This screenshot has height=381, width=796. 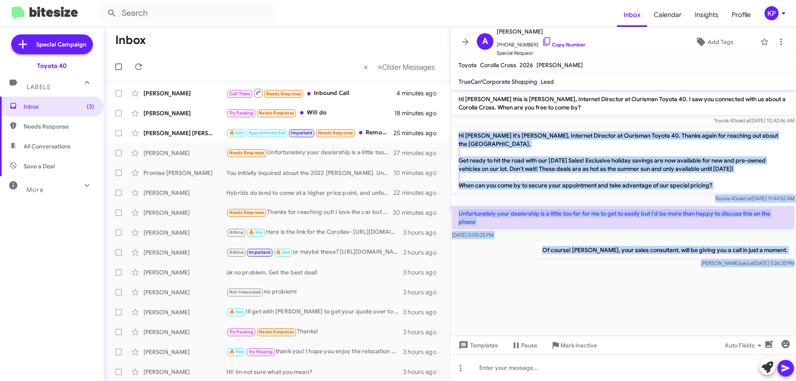 What do you see at coordinates (240, 94) in the screenshot?
I see `span: Call Them` at bounding box center [240, 94].